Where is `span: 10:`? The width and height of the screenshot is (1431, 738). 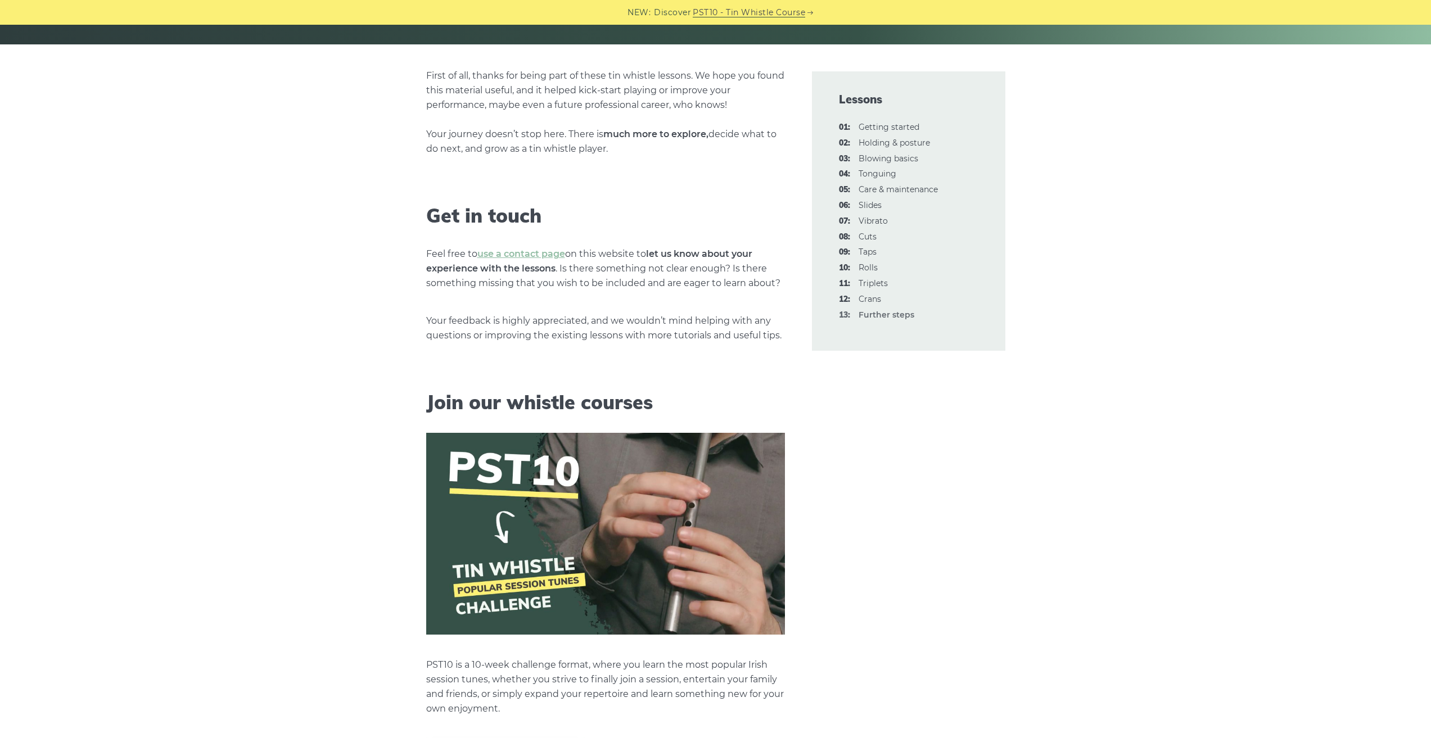 span: 10: is located at coordinates (844, 268).